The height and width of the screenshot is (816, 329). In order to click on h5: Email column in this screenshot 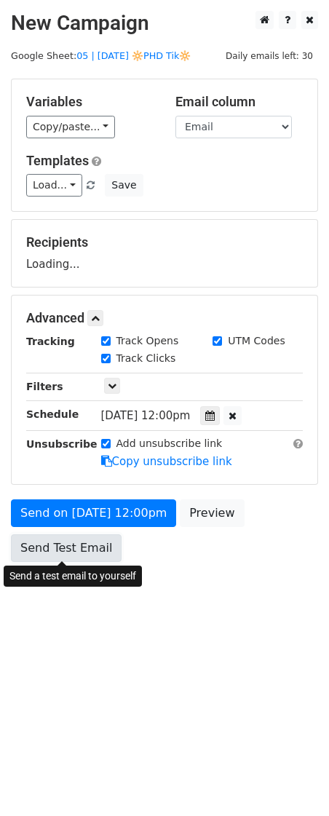, I will do `click(239, 102)`.